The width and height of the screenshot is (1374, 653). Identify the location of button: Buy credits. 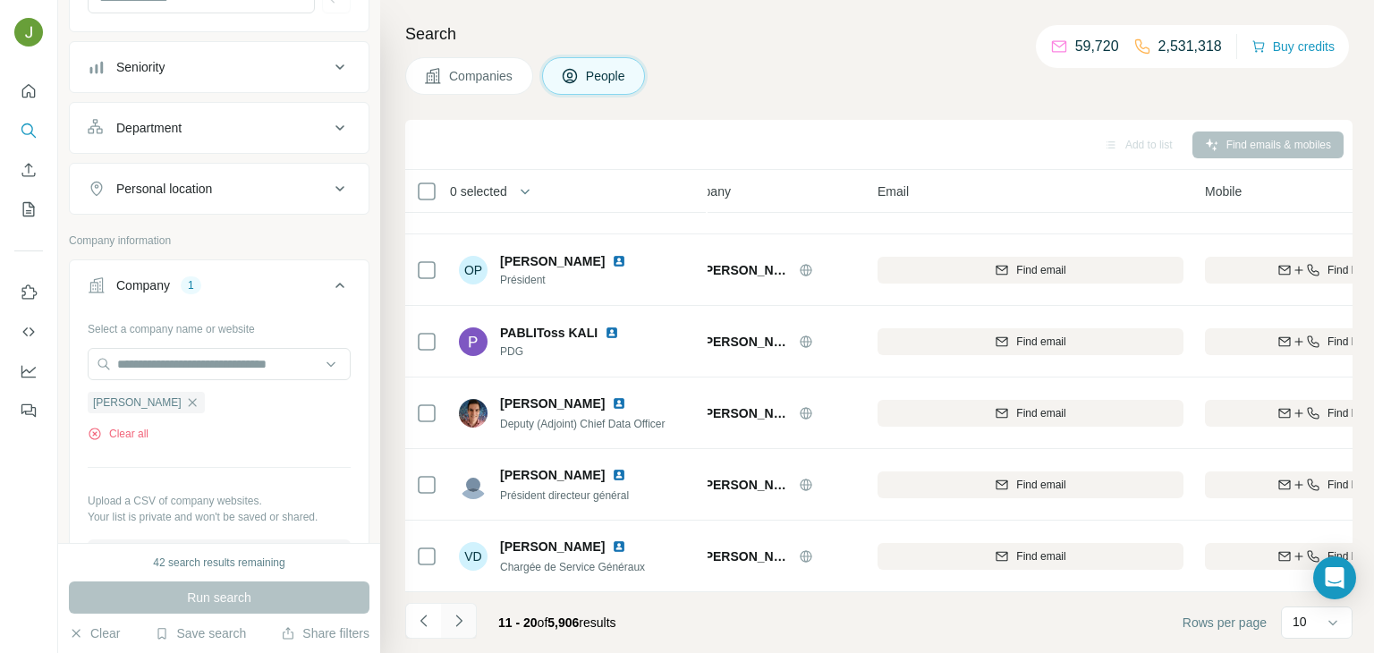
(1292, 46).